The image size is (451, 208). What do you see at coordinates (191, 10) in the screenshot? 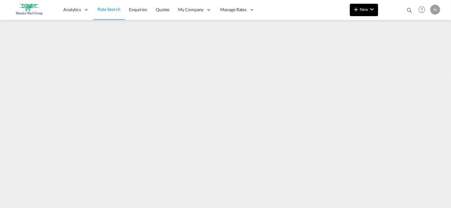
I see `span: My Company` at bounding box center [191, 10].